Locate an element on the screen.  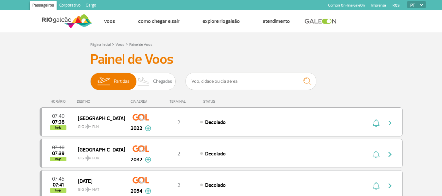
a: RQS is located at coordinates (396, 5).